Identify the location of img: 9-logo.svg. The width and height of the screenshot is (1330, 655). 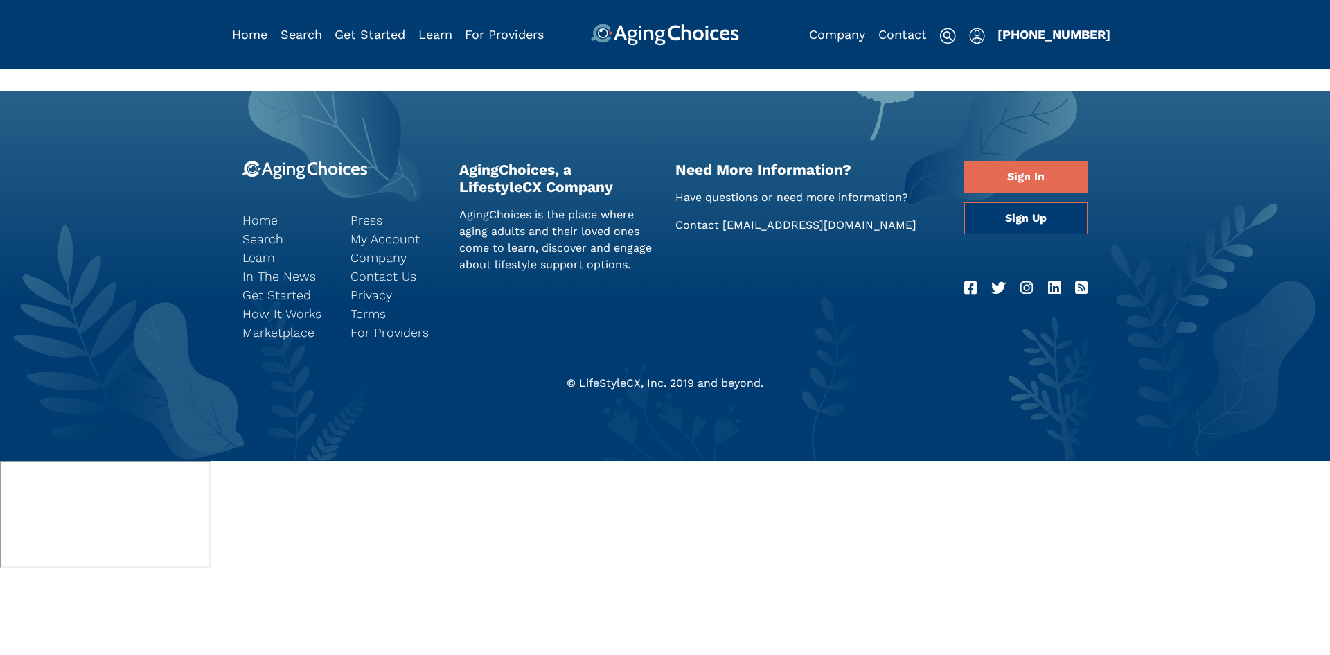
(305, 170).